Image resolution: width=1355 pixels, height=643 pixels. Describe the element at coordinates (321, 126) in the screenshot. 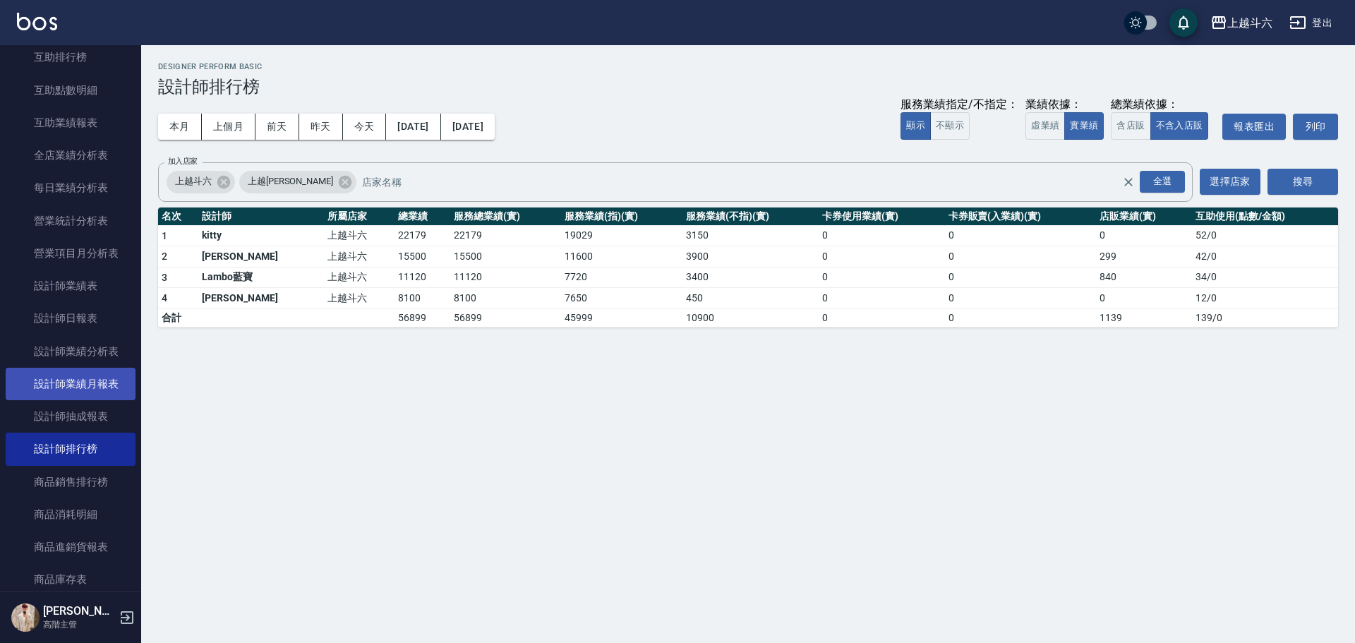

I see `button: 昨天` at that location.